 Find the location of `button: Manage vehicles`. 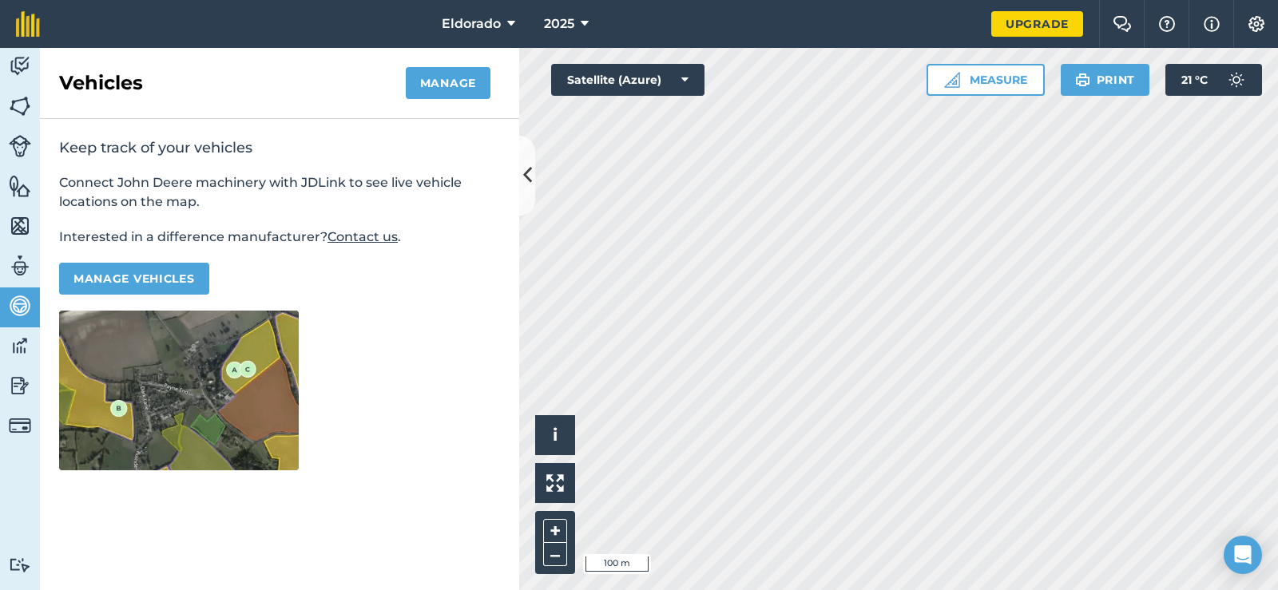

button: Manage vehicles is located at coordinates (134, 279).